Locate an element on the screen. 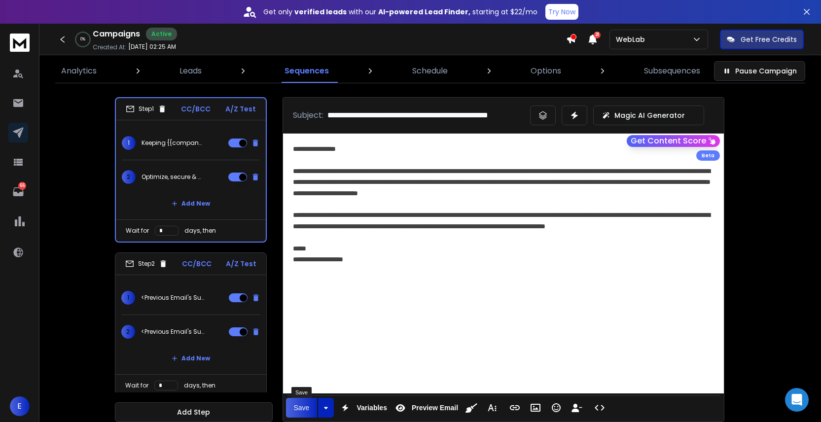 Image resolution: width=821 pixels, height=422 pixels. li: Step2CC/BCCA/Z Test1<Previous Email's Subject>2<Previous Email's Subject>Add NewWait fordays, then is located at coordinates (191, 325).